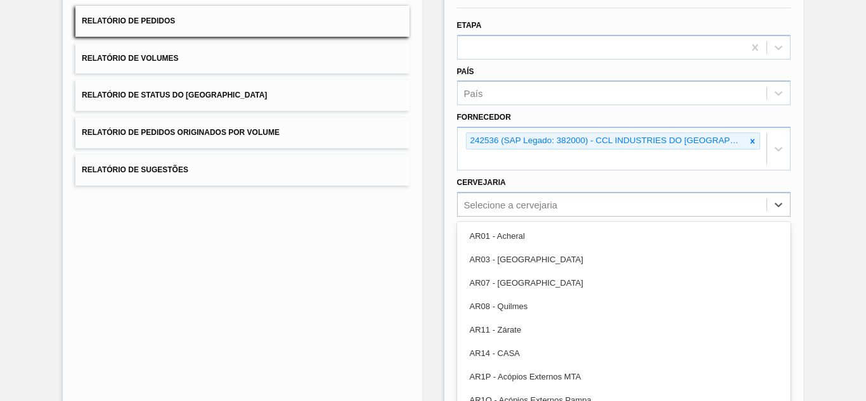 The width and height of the screenshot is (866, 401). I want to click on span: Relatório de Volumes, so click(130, 58).